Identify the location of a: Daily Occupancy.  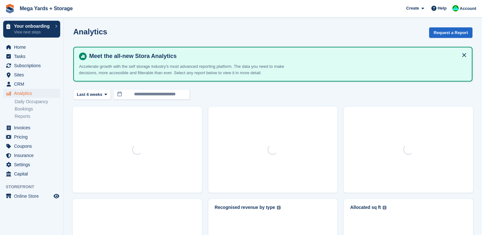
(37, 102).